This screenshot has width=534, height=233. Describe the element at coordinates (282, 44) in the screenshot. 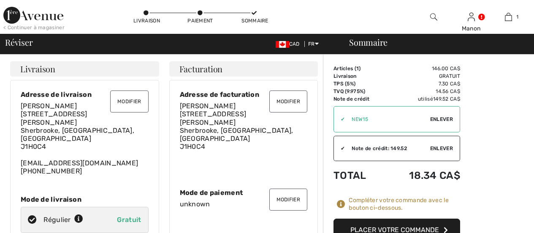

I see `img: Canadian Dollar` at that location.